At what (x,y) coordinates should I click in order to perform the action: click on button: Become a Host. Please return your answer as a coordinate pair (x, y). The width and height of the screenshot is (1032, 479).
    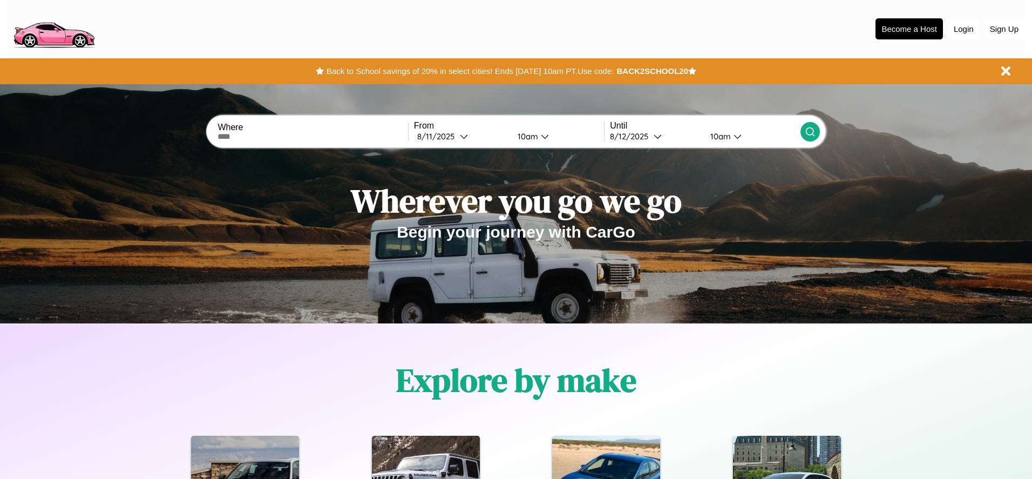
    Looking at the image, I should click on (909, 29).